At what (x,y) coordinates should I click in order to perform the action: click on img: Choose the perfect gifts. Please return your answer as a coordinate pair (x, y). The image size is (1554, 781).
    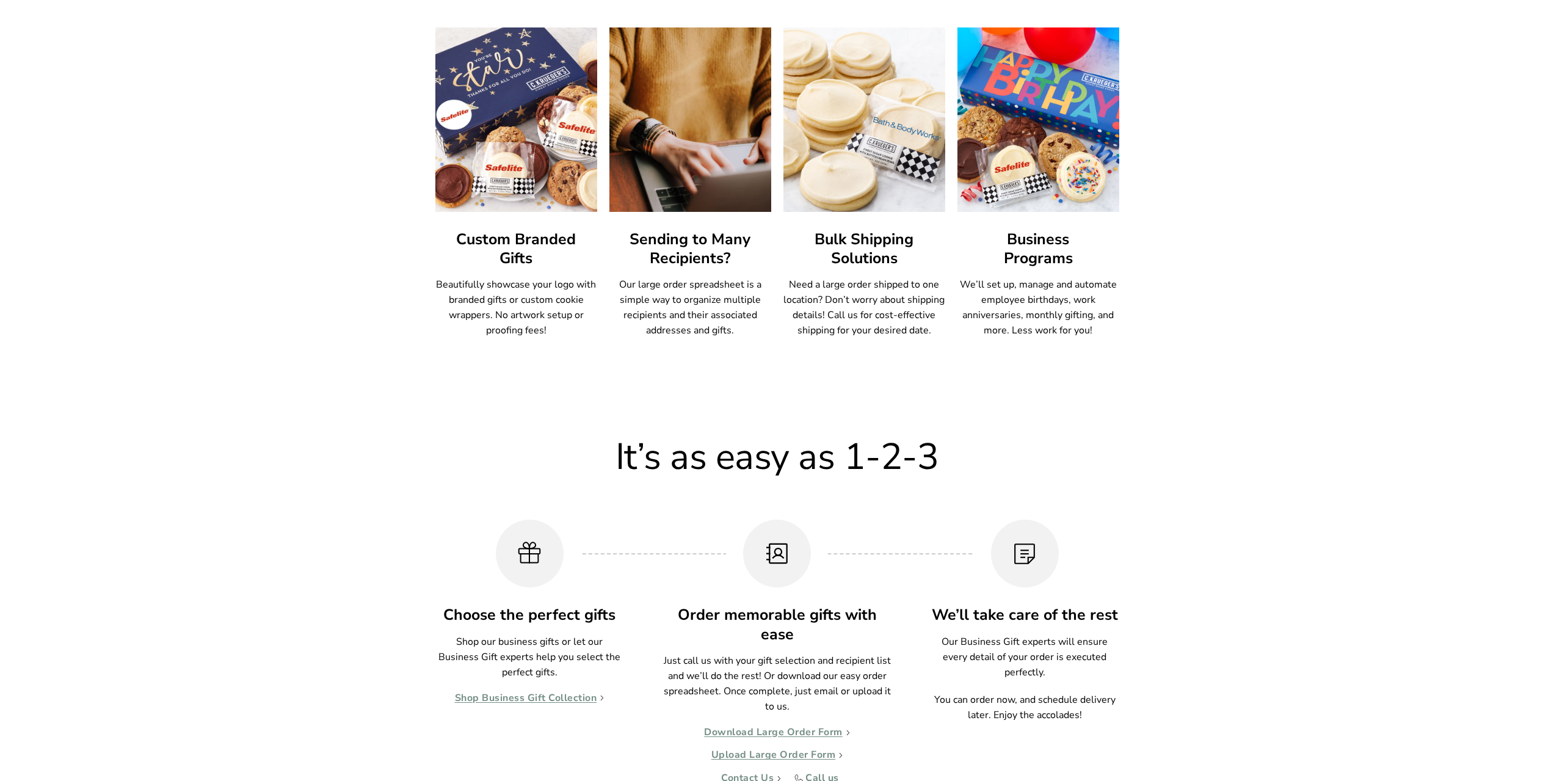
    Looking at the image, I should click on (529, 554).